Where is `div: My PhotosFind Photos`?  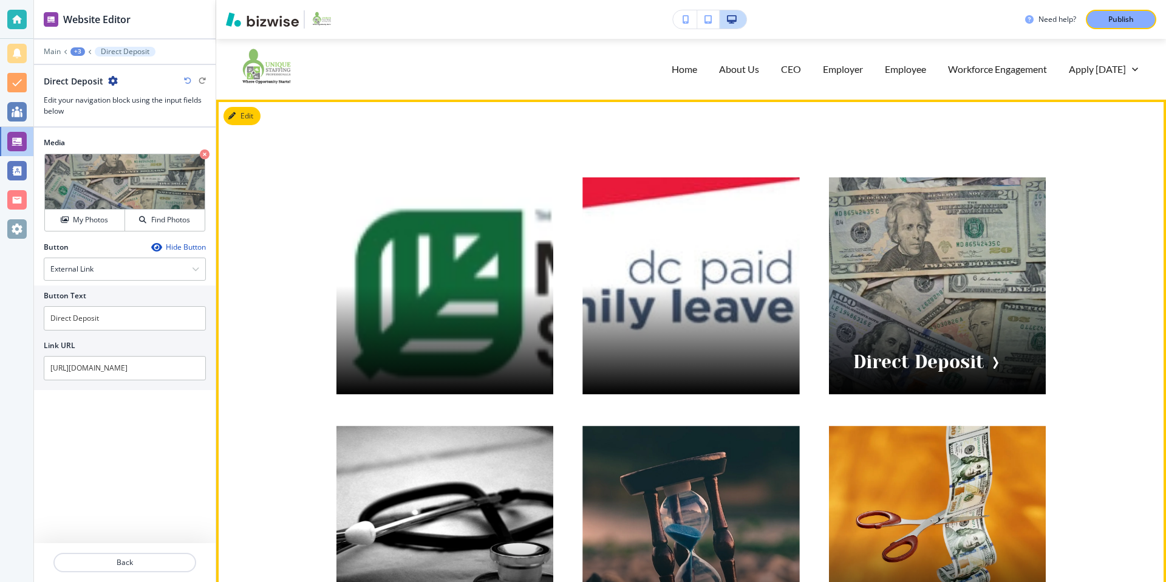
div: My PhotosFind Photos is located at coordinates (125, 193).